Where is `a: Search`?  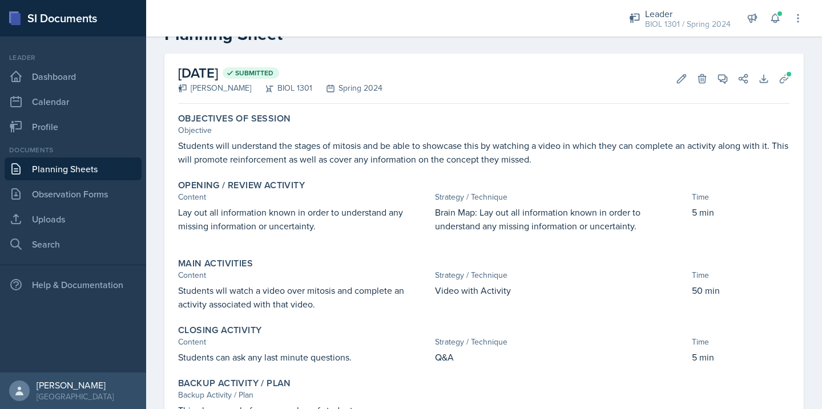 a: Search is located at coordinates (73, 244).